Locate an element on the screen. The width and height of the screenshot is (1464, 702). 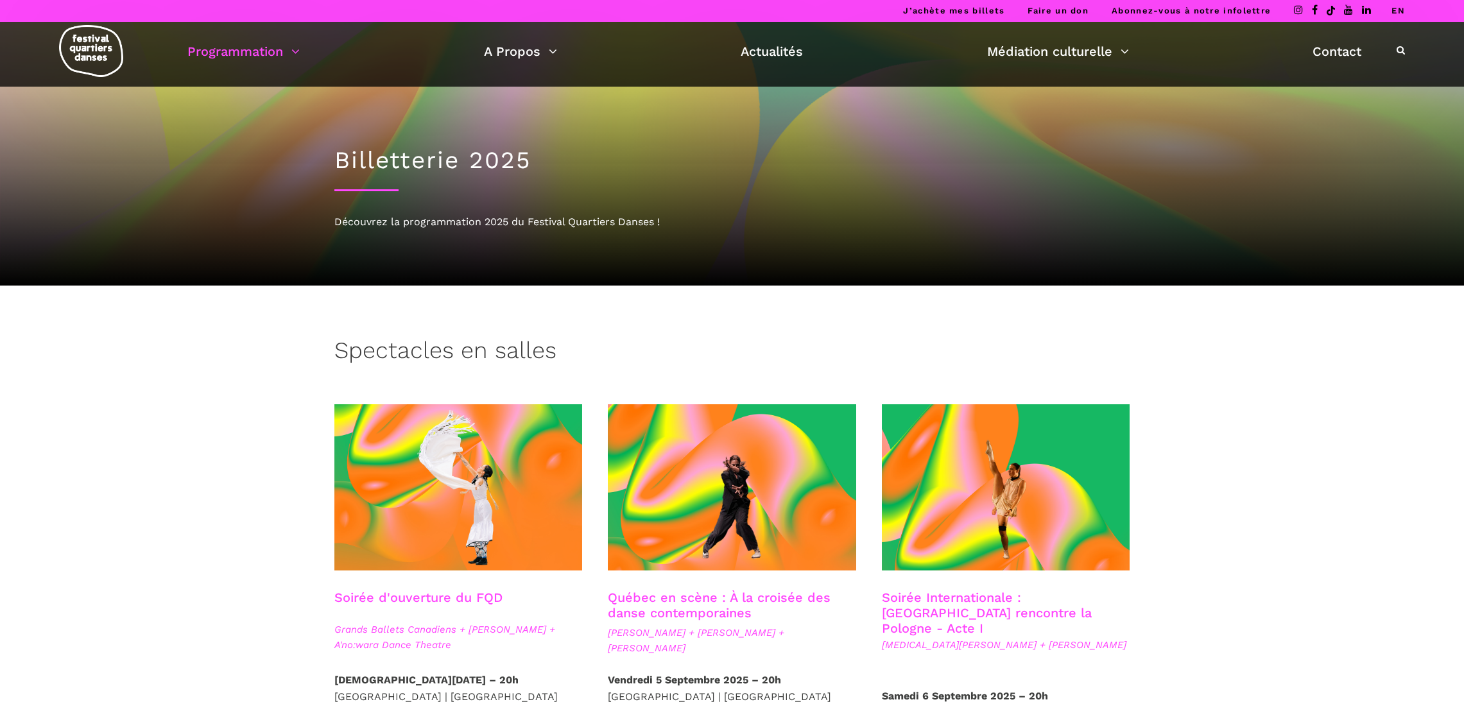
h1: Billetterie 2025 is located at coordinates (732, 160).